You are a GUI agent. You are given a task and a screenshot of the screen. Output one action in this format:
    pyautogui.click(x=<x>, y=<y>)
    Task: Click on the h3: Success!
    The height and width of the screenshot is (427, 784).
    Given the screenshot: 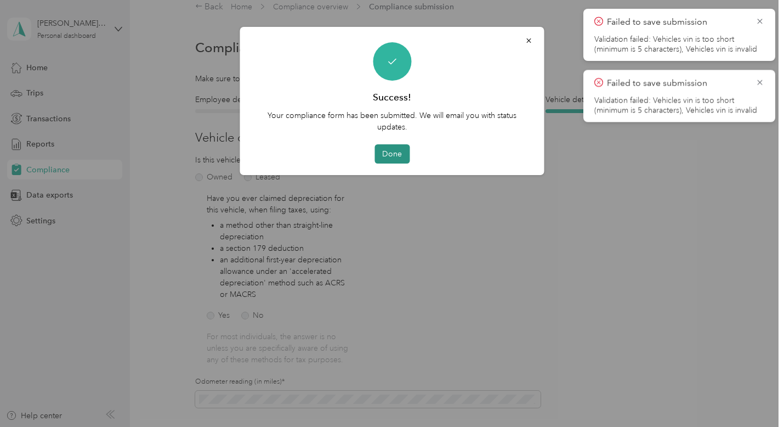 What is the action you would take?
    pyautogui.click(x=392, y=97)
    